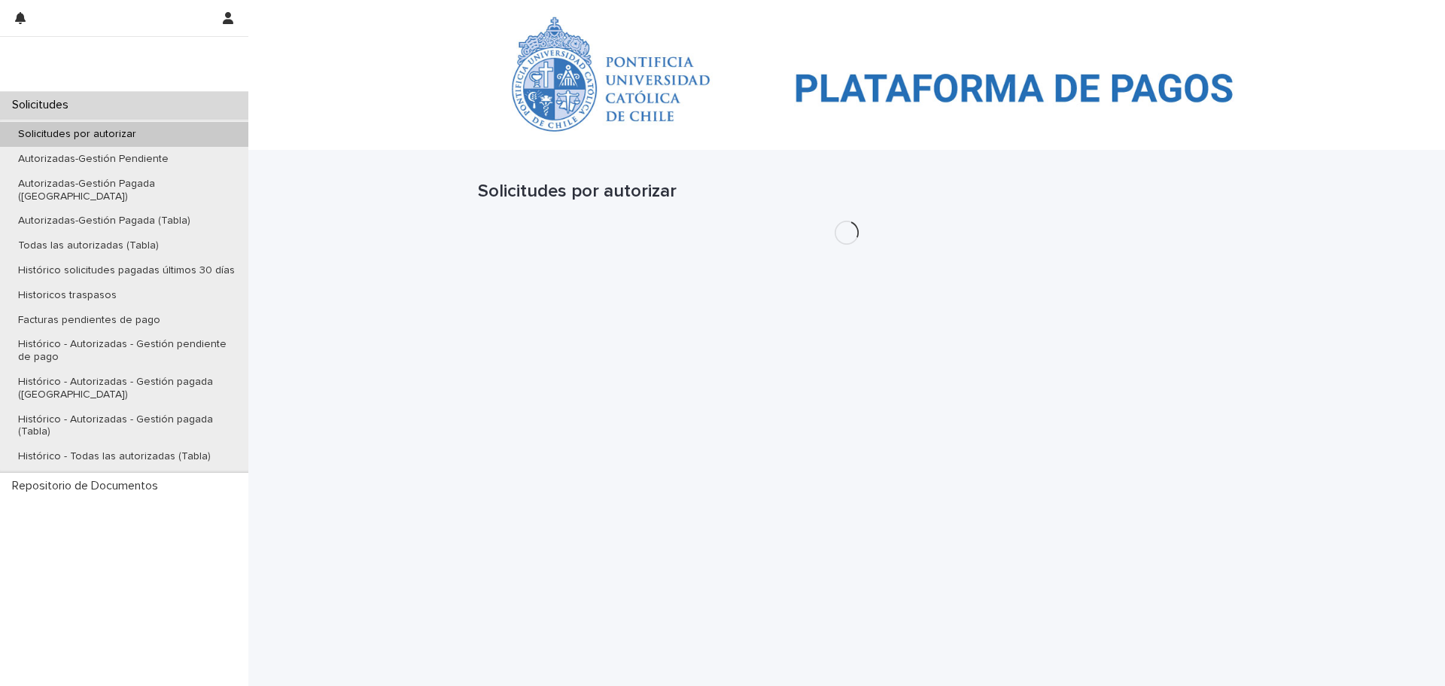 This screenshot has height=686, width=1445. What do you see at coordinates (127, 351) in the screenshot?
I see `p: Histórico - Autorizadas - Gestión pendiente de pago` at bounding box center [127, 351].